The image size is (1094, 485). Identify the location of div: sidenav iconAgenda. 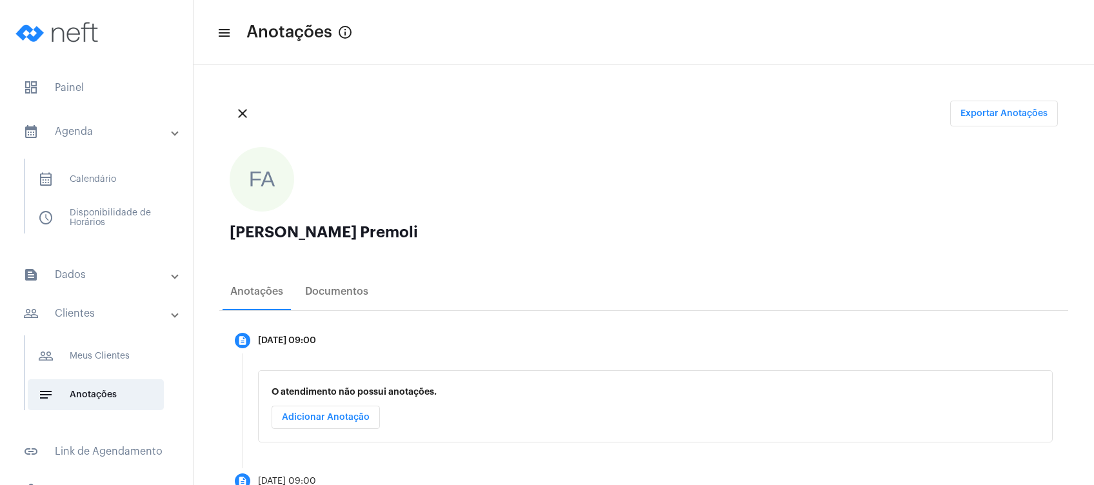
(100, 202).